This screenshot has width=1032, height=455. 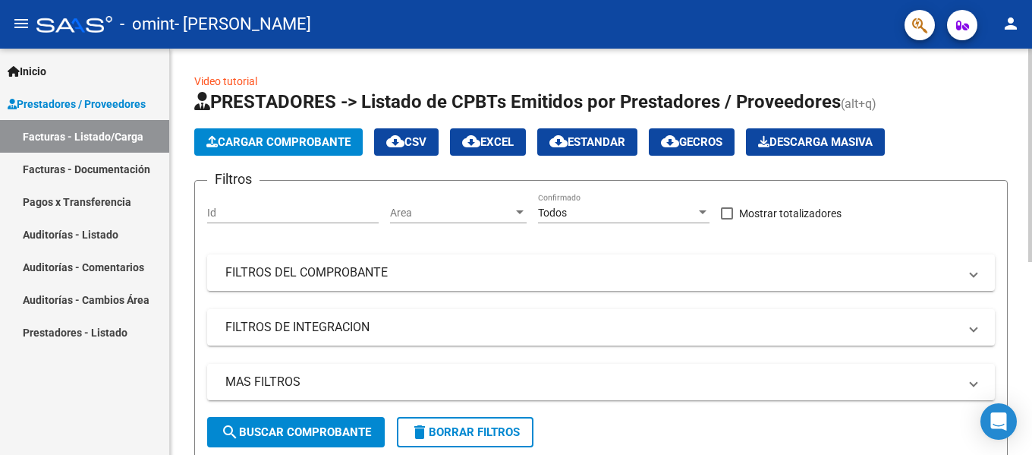 I want to click on span: Descarga Masiva, so click(x=815, y=142).